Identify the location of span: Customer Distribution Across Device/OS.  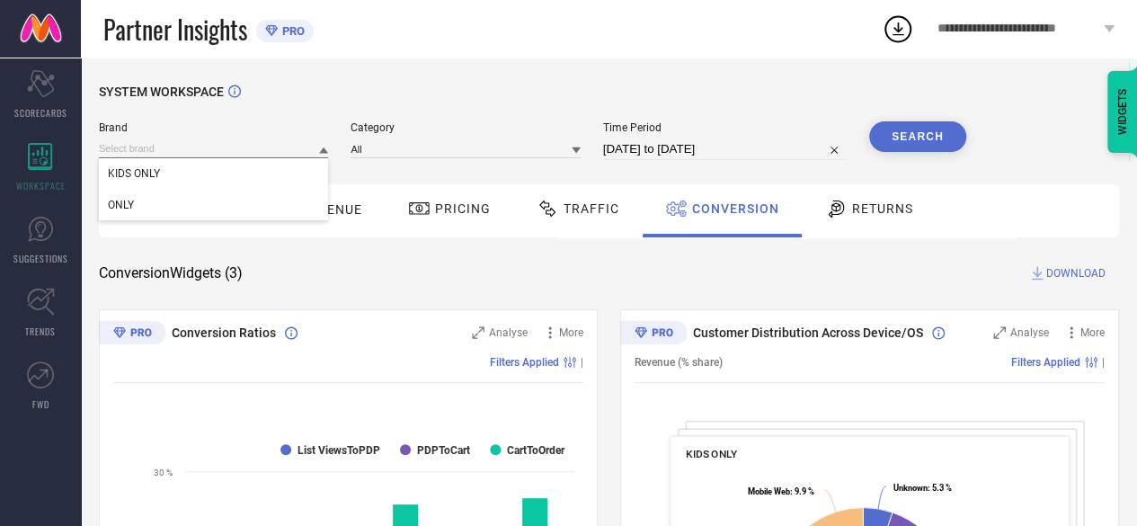
(808, 333).